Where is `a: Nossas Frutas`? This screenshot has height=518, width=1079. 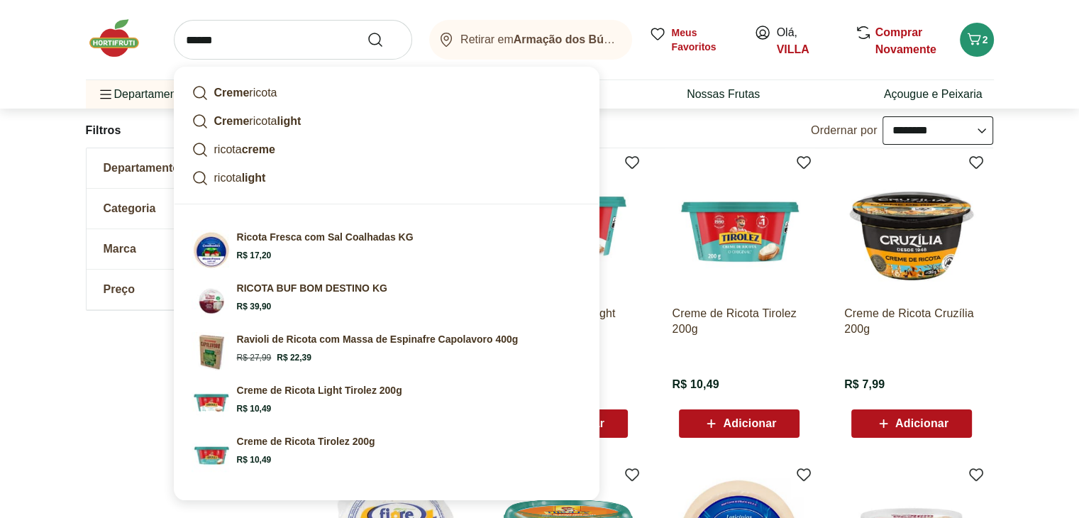
a: Nossas Frutas is located at coordinates (723, 94).